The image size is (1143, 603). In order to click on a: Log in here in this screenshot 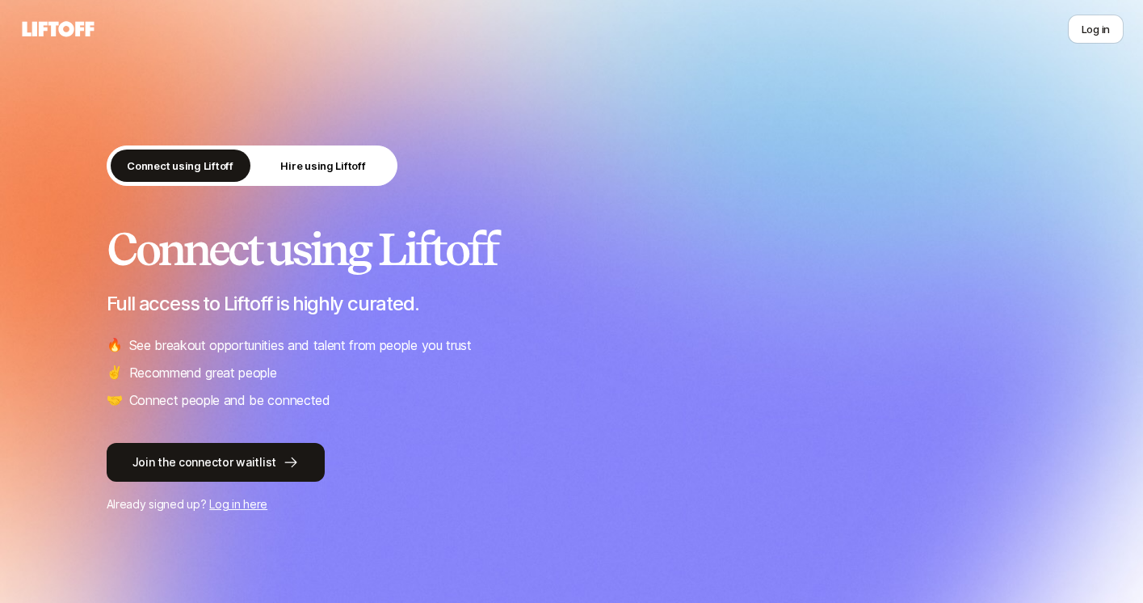, I will do `click(238, 503)`.